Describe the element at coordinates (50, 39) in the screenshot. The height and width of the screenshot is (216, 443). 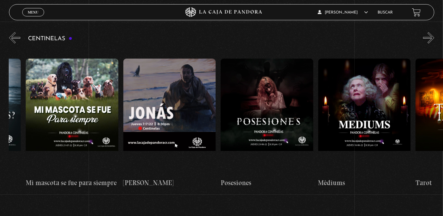
I see `h3: Centinelas` at that location.